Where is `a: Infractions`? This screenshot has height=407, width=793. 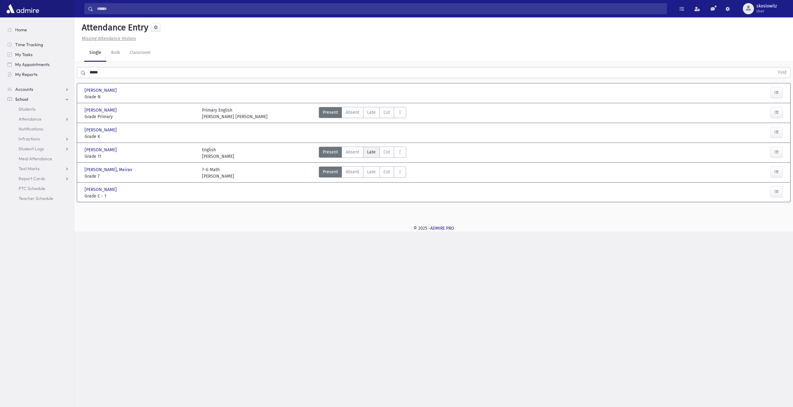
a: Infractions is located at coordinates (38, 139).